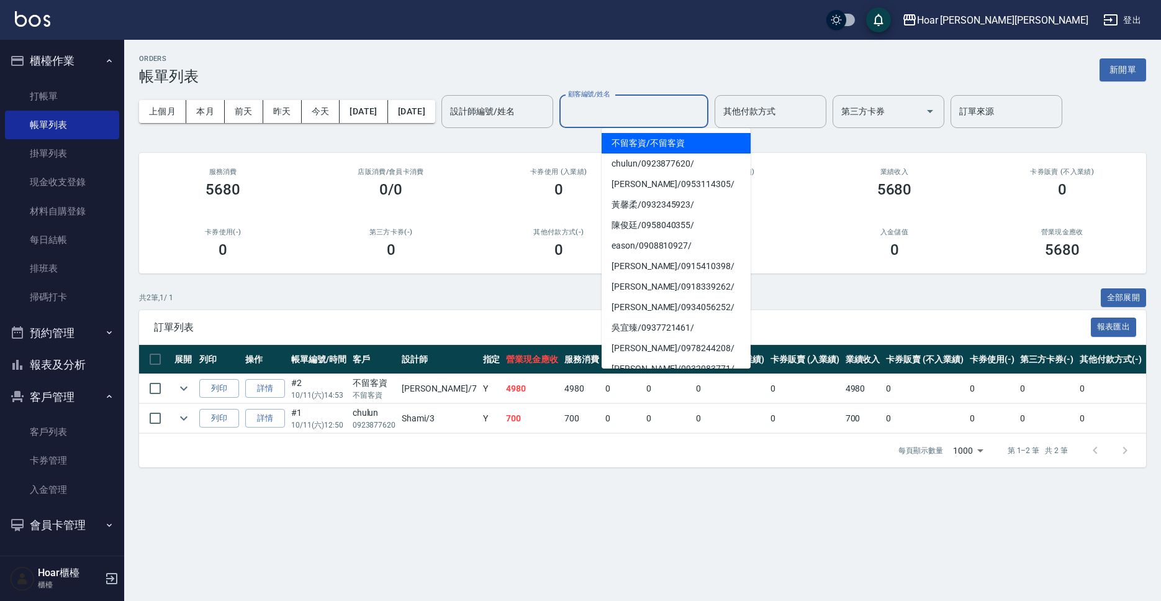 Image resolution: width=1161 pixels, height=601 pixels. What do you see at coordinates (894, 232) in the screenshot?
I see `h2: 入金儲值` at bounding box center [894, 232].